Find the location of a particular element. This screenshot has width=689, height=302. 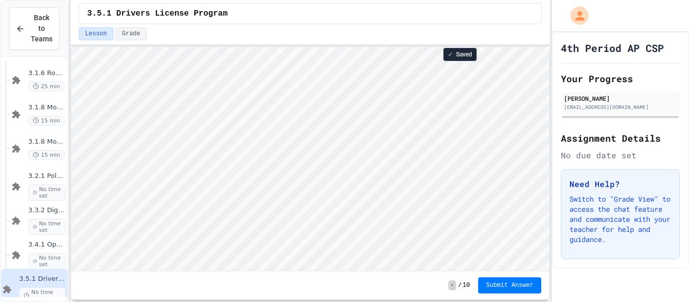

button: Submit Answer is located at coordinates (510, 285).